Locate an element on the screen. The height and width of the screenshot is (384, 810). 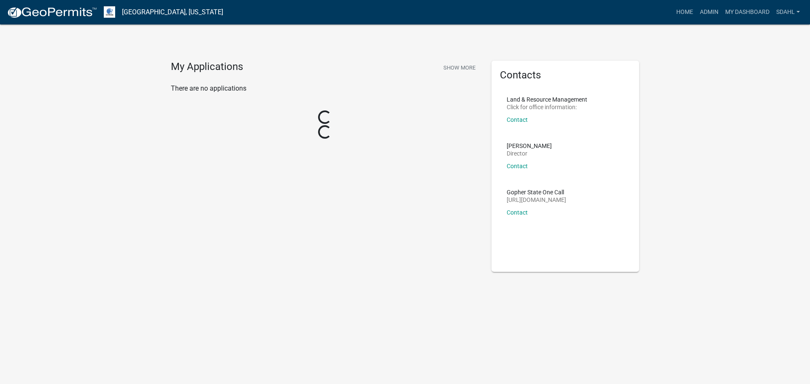
a: sdahl is located at coordinates (788, 12).